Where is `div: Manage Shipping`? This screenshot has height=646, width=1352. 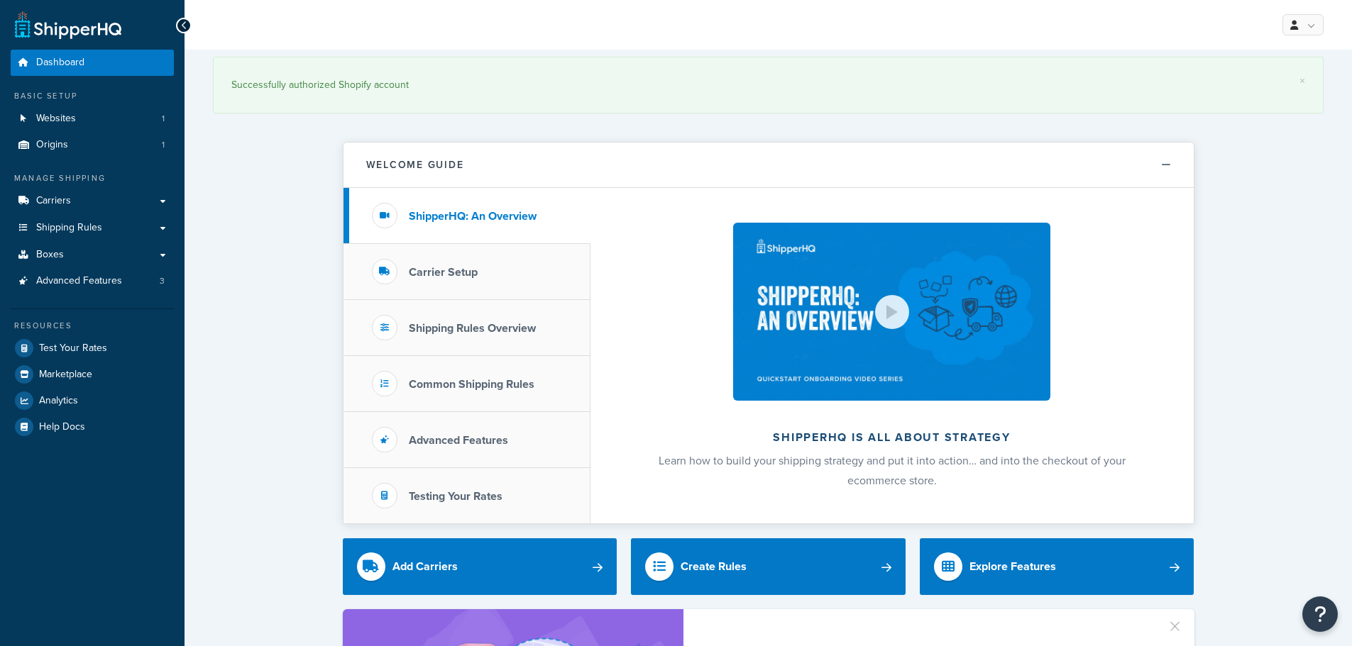
div: Manage Shipping is located at coordinates (92, 178).